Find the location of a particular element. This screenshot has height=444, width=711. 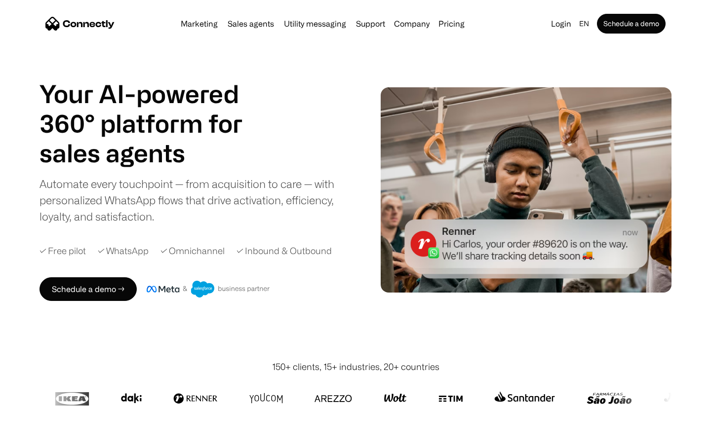

h1: sales agents is located at coordinates (153, 153).